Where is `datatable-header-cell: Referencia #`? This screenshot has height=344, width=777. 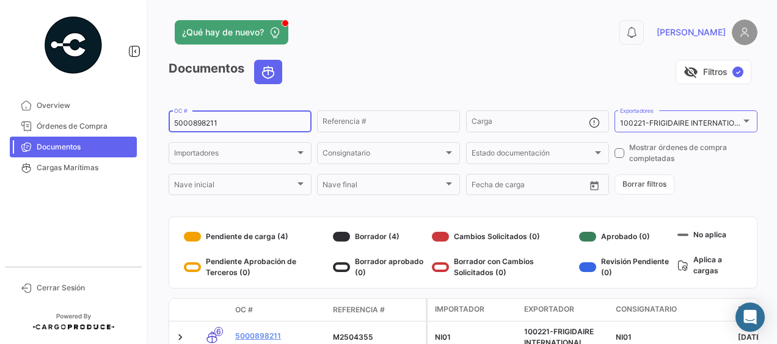
datatable-header-cell: Referencia # is located at coordinates (377, 310).